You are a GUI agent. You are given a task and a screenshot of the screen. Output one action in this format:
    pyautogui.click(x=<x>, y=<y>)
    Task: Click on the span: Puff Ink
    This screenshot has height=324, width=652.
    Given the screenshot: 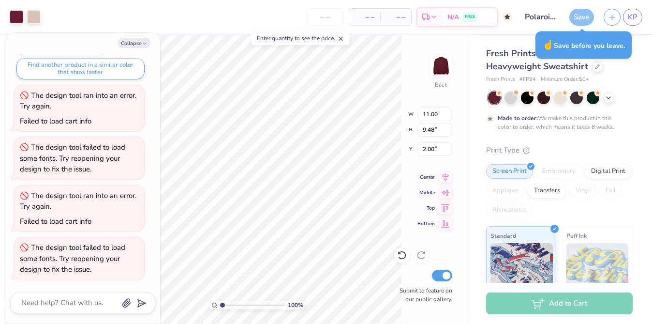 What is the action you would take?
    pyautogui.click(x=577, y=235)
    